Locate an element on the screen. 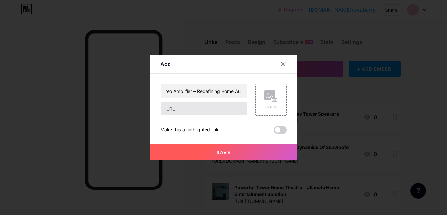 This screenshot has height=215, width=447. span: Save is located at coordinates (224, 152).